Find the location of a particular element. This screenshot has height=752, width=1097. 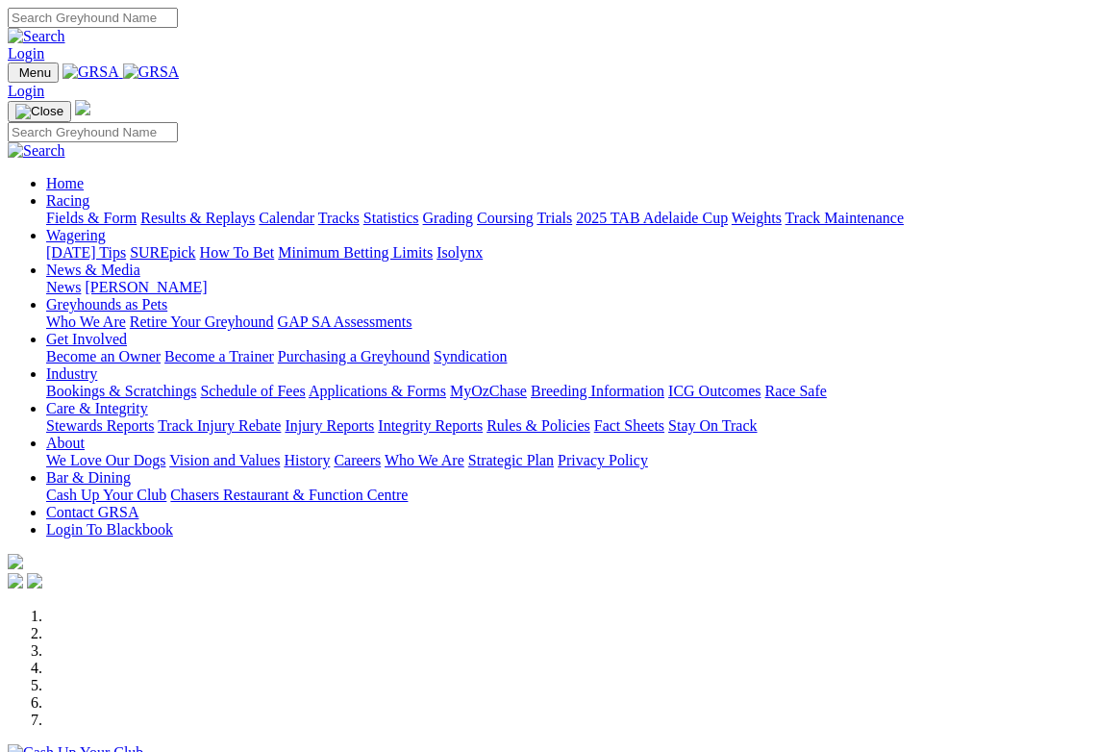

a: News is located at coordinates (63, 287).